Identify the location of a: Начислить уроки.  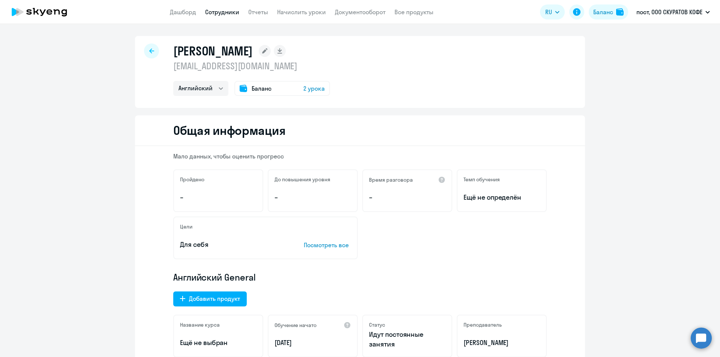
(301, 12).